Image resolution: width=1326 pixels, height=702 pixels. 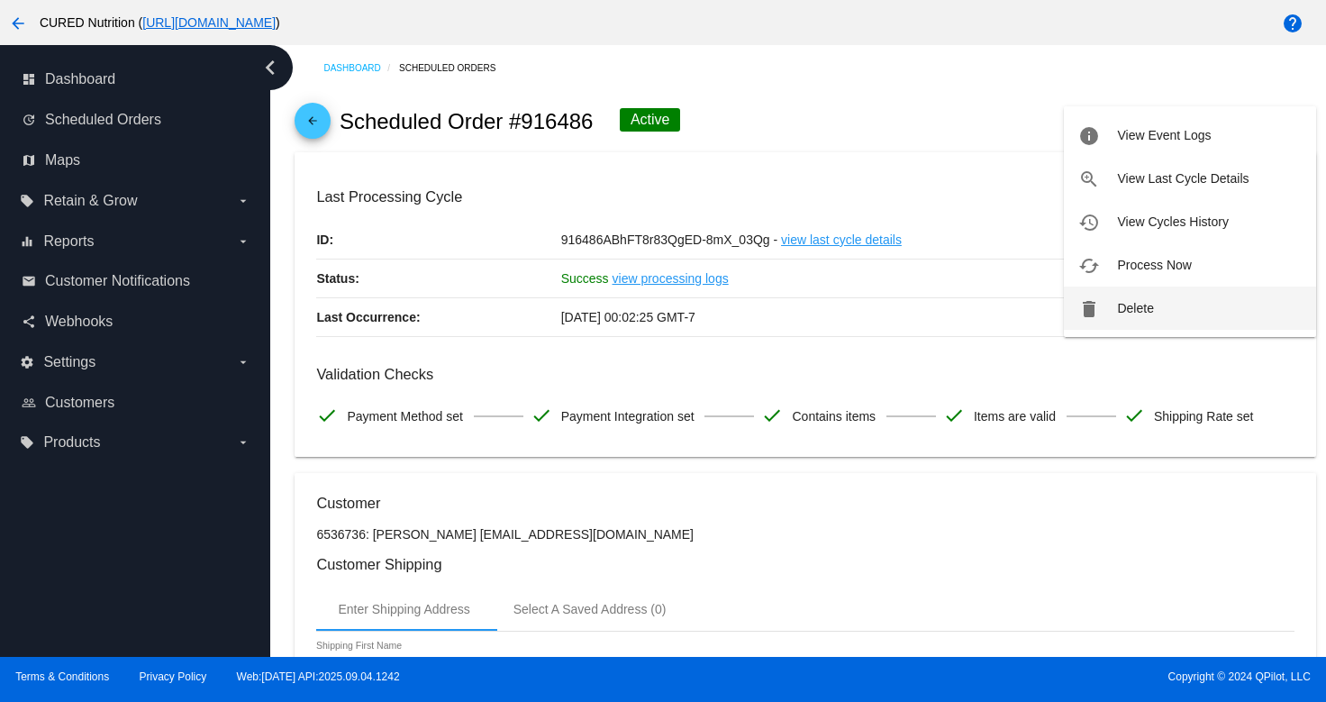 I want to click on span: View Event Logs, so click(x=1164, y=135).